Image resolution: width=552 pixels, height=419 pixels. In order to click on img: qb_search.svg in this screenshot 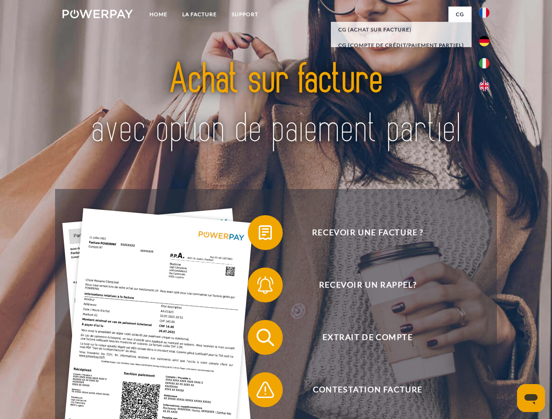, I will do `click(265, 338)`.